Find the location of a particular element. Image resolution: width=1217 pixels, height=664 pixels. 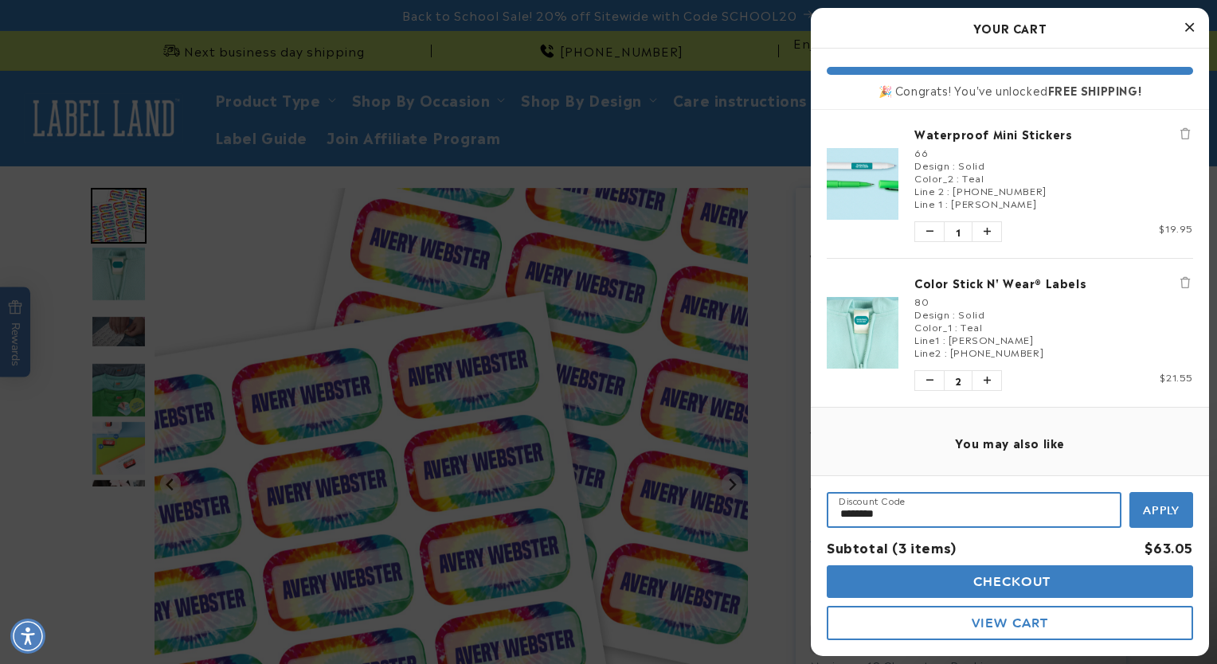

span: Line2 is located at coordinates (928, 352).